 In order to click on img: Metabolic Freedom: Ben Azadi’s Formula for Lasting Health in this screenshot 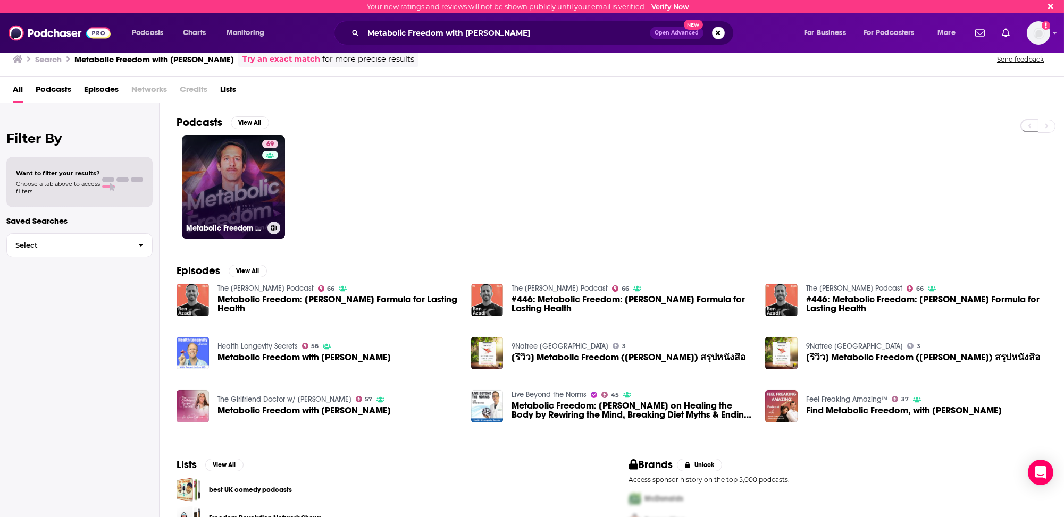, I will do `click(192, 300)`.